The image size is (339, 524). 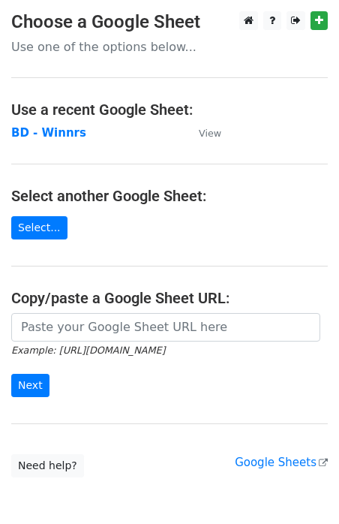 What do you see at coordinates (49, 133) in the screenshot?
I see `a: BD - Winnrs` at bounding box center [49, 133].